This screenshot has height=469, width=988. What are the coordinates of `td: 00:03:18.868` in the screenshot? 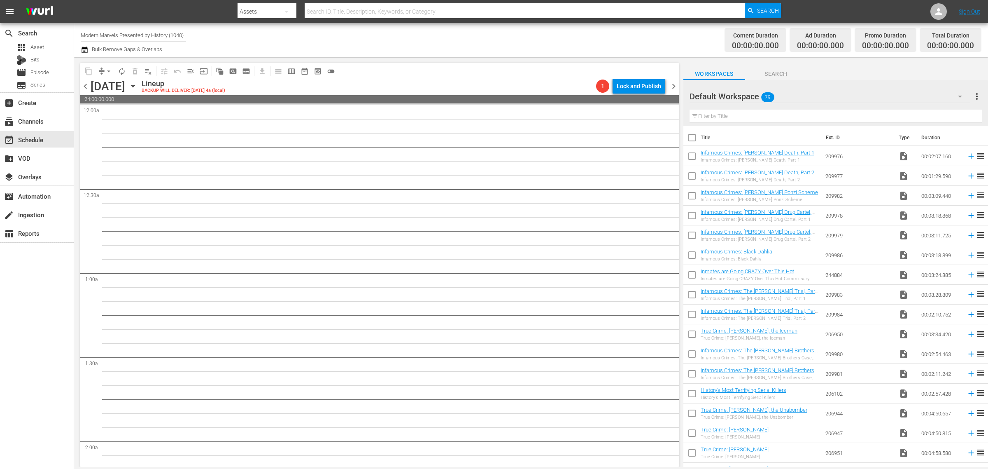 It's located at (941, 215).